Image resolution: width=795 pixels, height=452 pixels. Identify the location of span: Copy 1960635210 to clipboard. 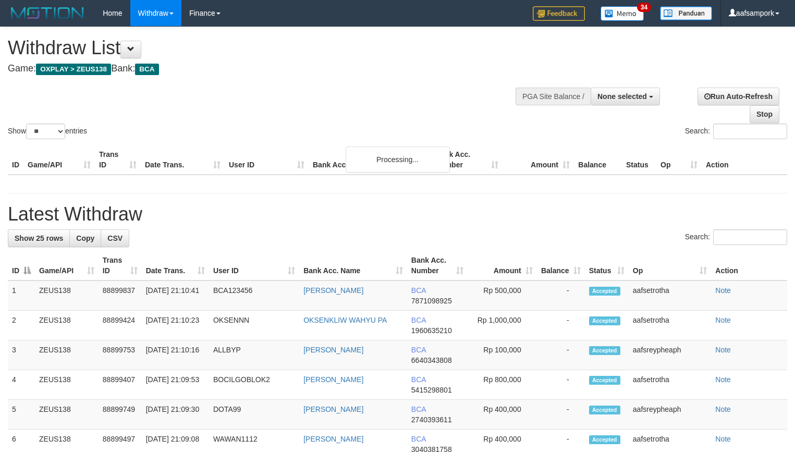
(432, 331).